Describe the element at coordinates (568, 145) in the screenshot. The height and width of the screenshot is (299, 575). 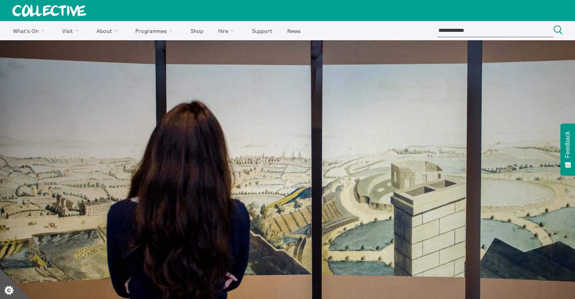
I see `span: Feedback` at that location.